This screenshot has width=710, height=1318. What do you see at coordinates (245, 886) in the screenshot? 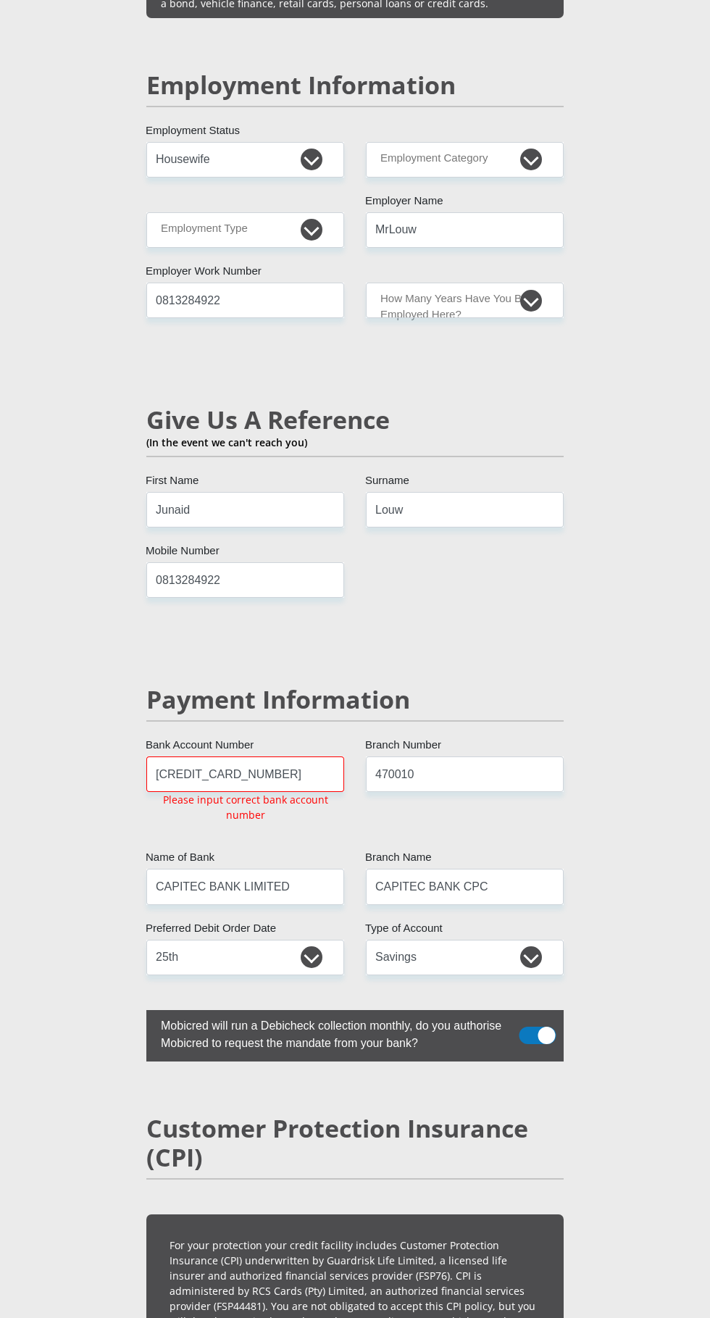
I see `input: Name of Bank` at bounding box center [245, 886].